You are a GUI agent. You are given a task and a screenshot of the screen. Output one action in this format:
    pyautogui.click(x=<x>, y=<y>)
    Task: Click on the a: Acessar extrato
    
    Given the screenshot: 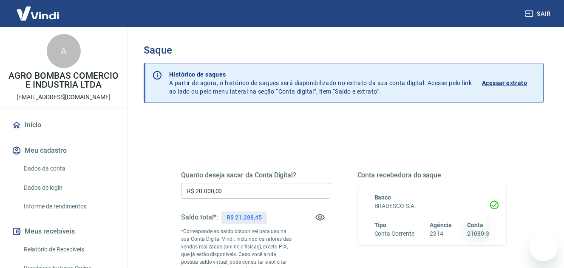 What is the action you would take?
    pyautogui.click(x=509, y=83)
    